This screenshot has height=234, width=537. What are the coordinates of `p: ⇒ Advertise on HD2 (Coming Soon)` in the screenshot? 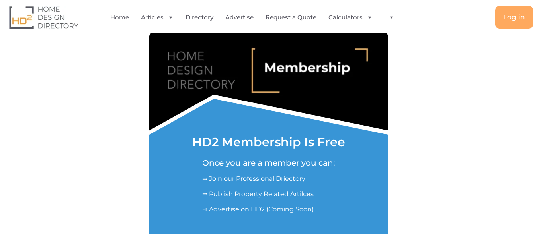 It's located at (268, 210).